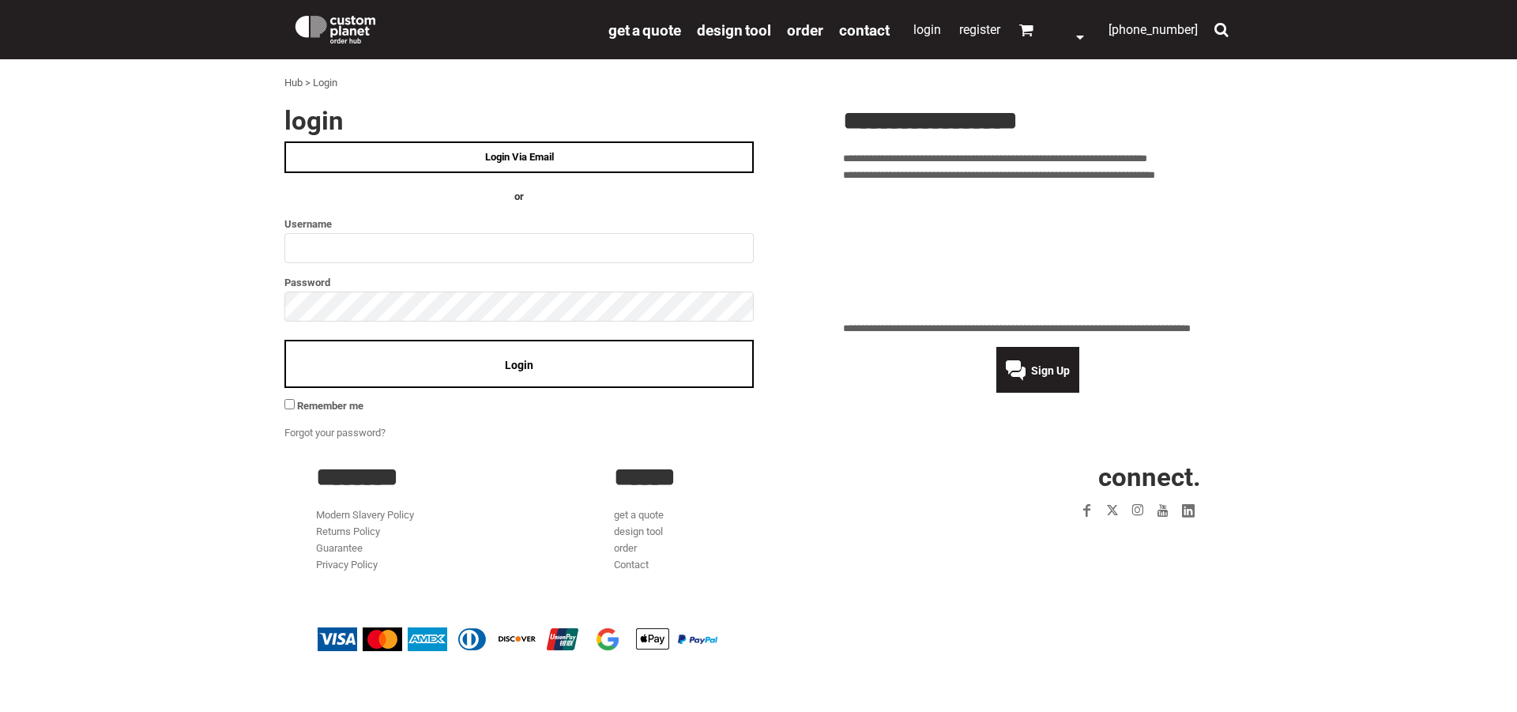 The width and height of the screenshot is (1517, 712). Describe the element at coordinates (330, 405) in the screenshot. I see `span: Remember me` at that location.